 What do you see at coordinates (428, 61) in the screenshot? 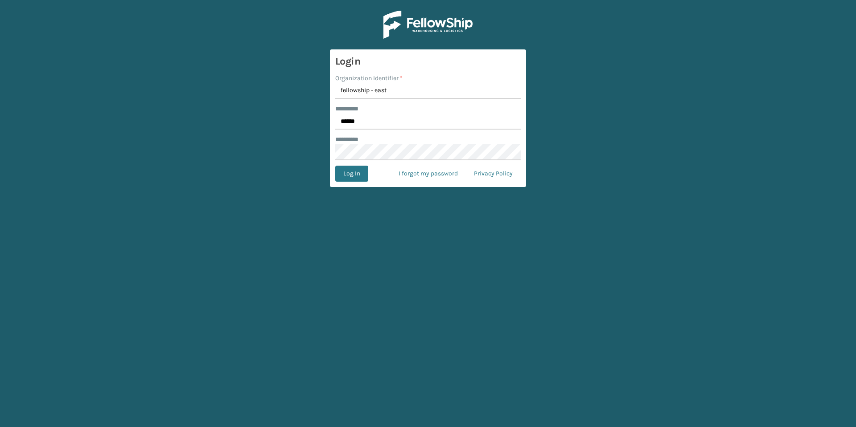
I see `h3: Login` at bounding box center [428, 61].